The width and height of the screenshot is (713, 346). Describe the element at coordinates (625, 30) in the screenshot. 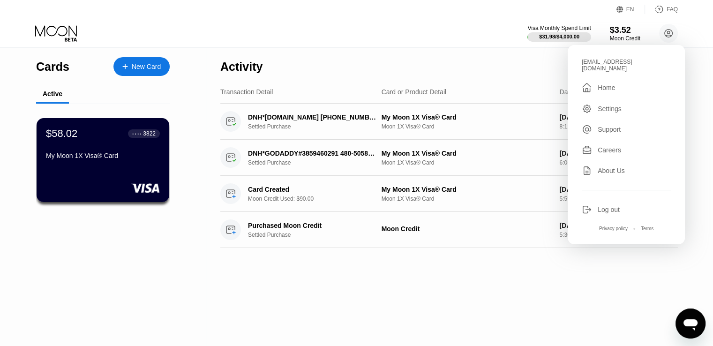

I see `div: $3.52` at that location.